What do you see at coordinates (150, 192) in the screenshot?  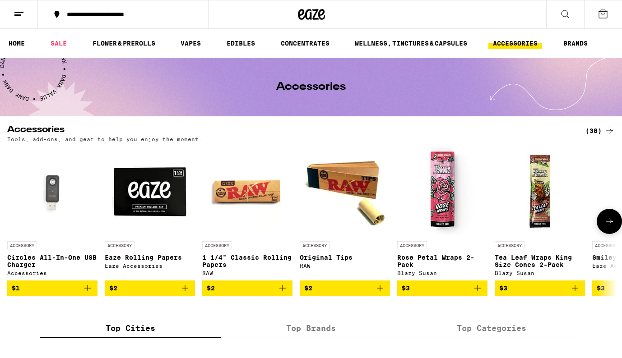 I see `img: Eaze Accessories - Eaze Rolling Papers` at bounding box center [150, 192].